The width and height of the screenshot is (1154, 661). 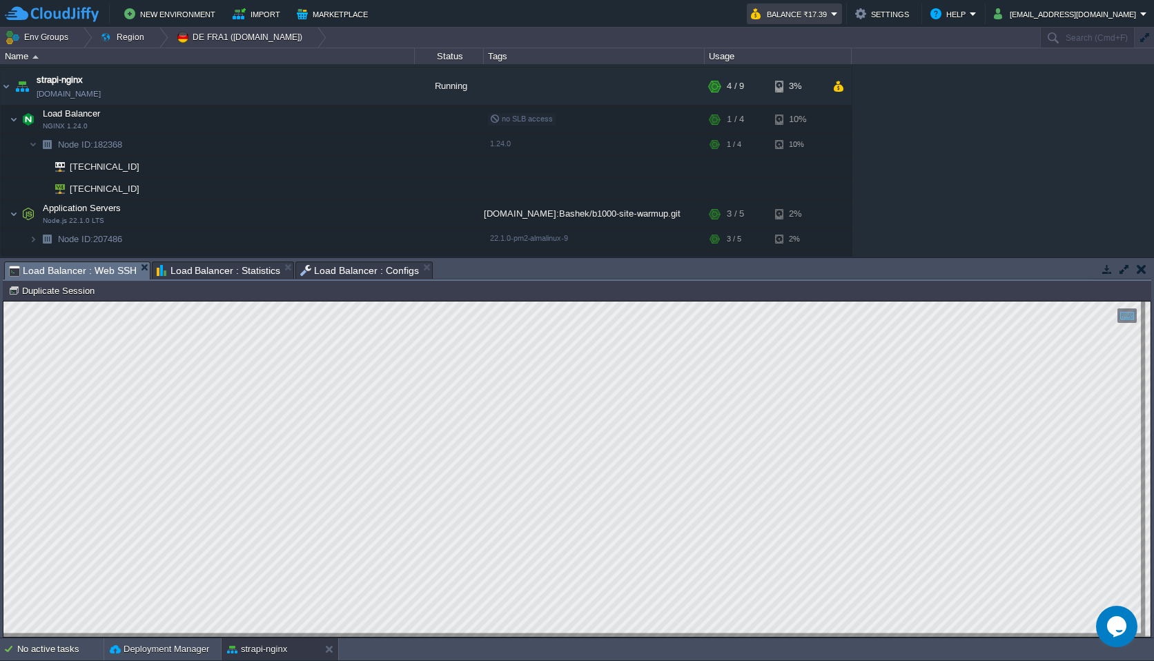 What do you see at coordinates (449, 56) in the screenshot?
I see `div: Status` at bounding box center [449, 56].